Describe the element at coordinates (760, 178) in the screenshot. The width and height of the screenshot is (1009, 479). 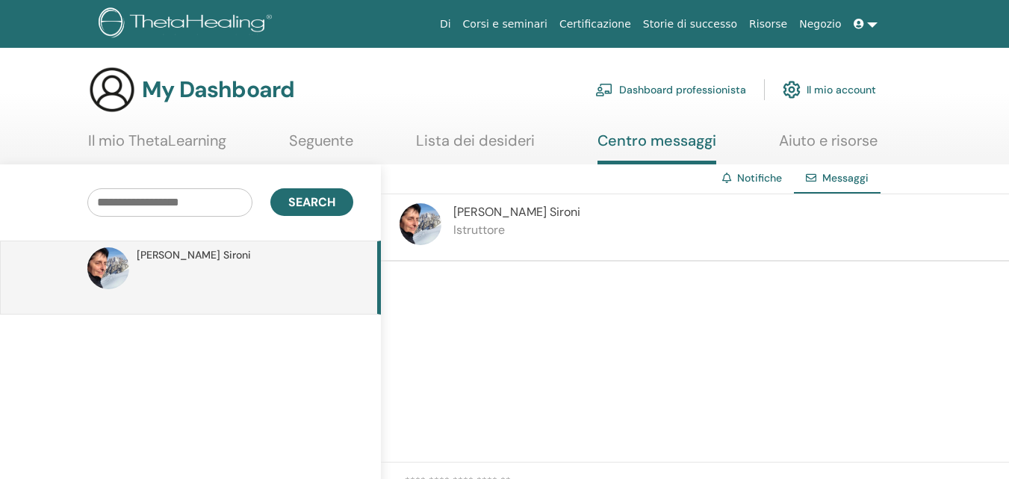
I see `a: Notifiche` at that location.